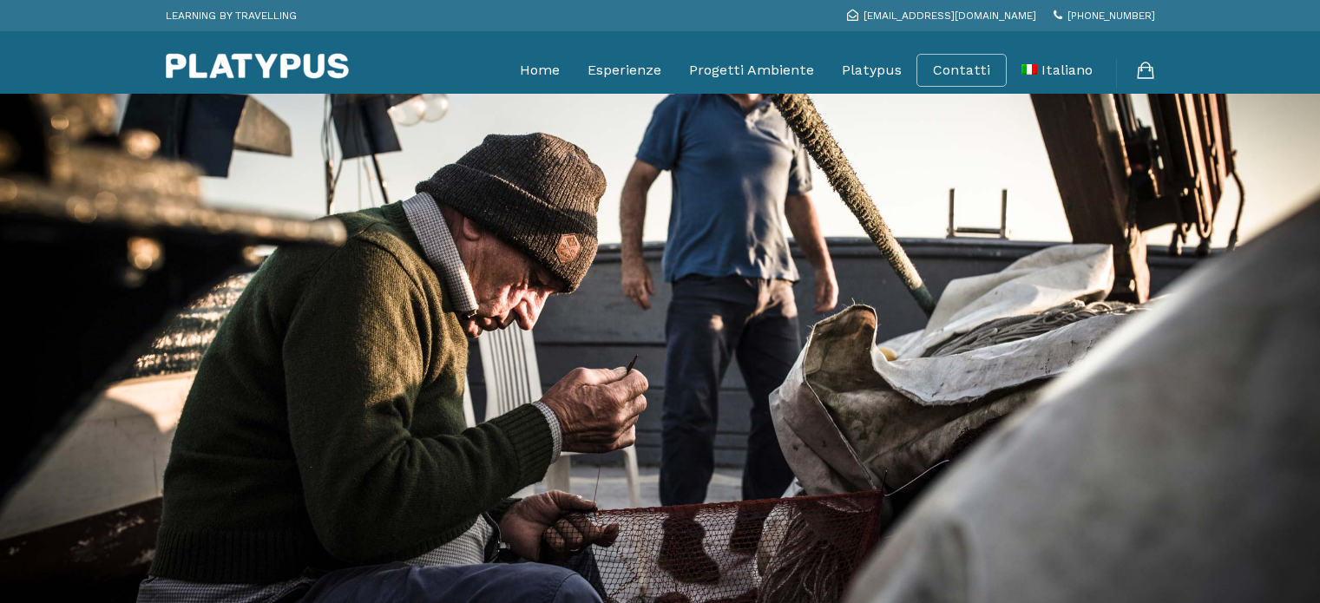 Image resolution: width=1320 pixels, height=603 pixels. What do you see at coordinates (540, 70) in the screenshot?
I see `a: Home` at bounding box center [540, 70].